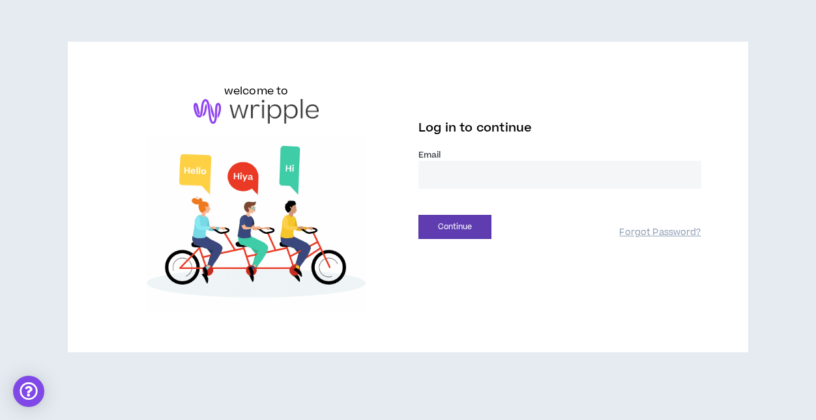 This screenshot has width=816, height=420. What do you see at coordinates (659, 233) in the screenshot?
I see `a: Forgot Password?` at bounding box center [659, 233].